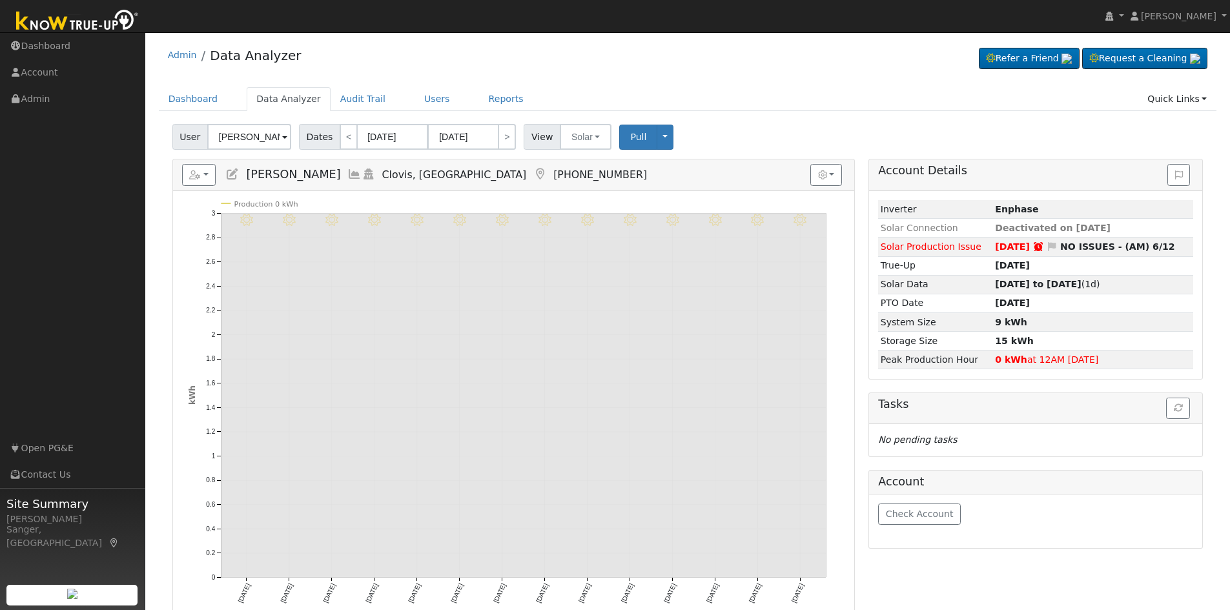 Image resolution: width=1230 pixels, height=610 pixels. Describe the element at coordinates (585, 137) in the screenshot. I see `button: Solar` at that location.